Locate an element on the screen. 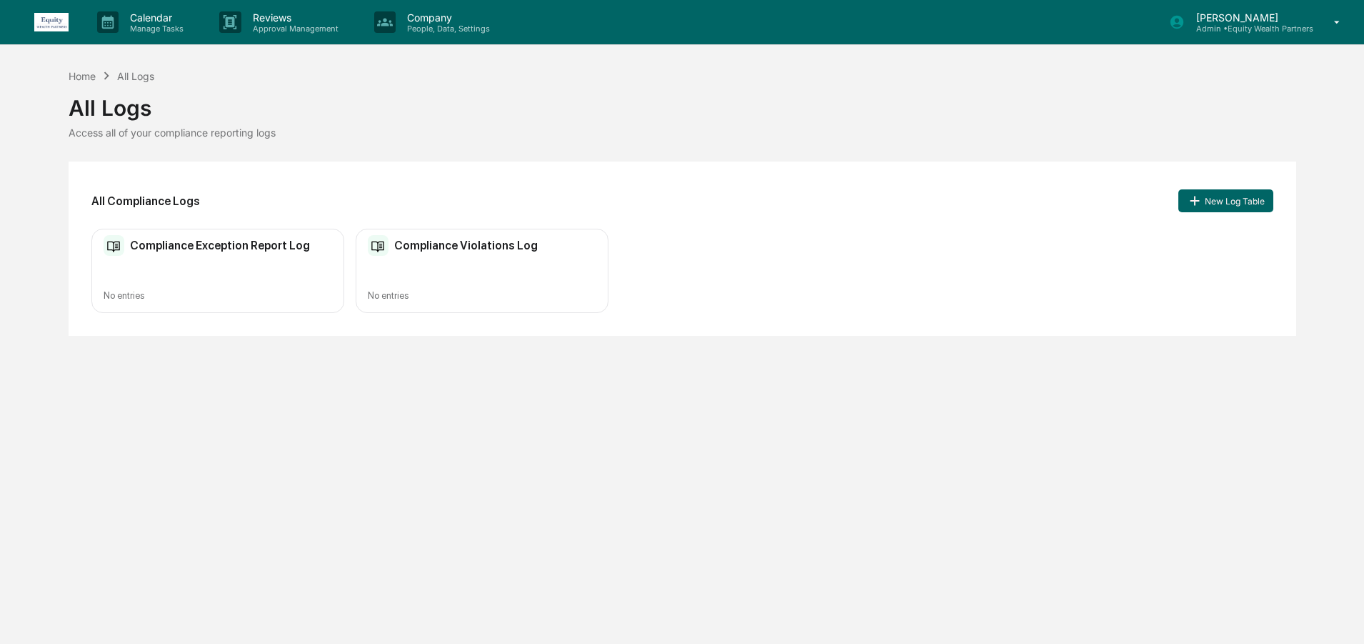 This screenshot has height=644, width=1364. p: Company is located at coordinates (446, 17).